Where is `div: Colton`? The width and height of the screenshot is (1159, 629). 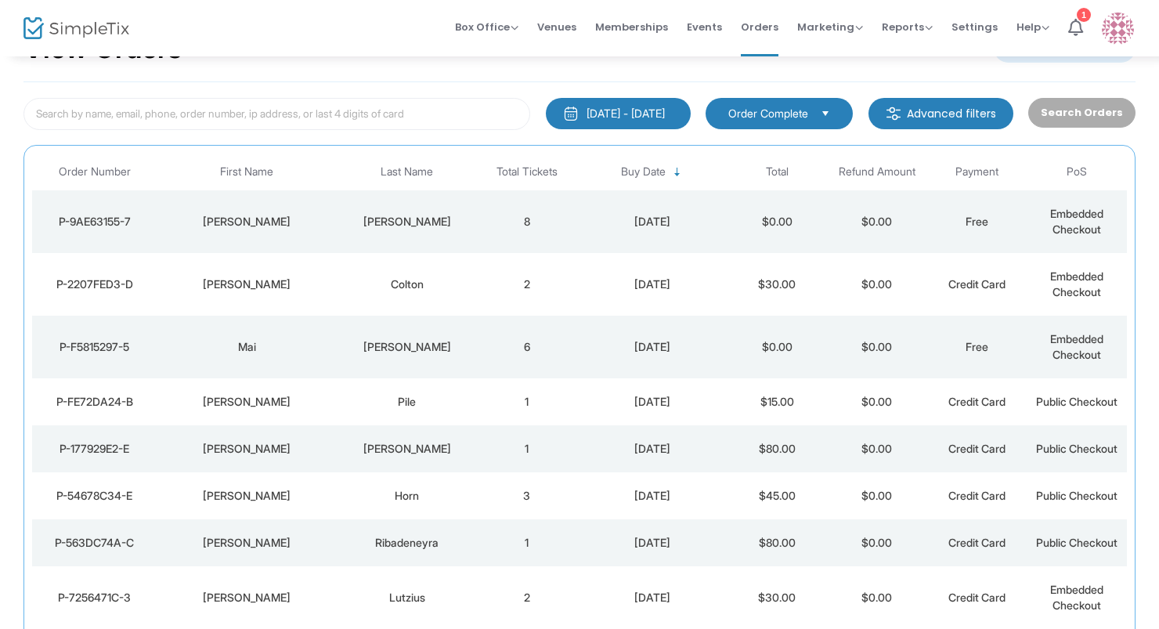
div: Colton is located at coordinates (407, 284).